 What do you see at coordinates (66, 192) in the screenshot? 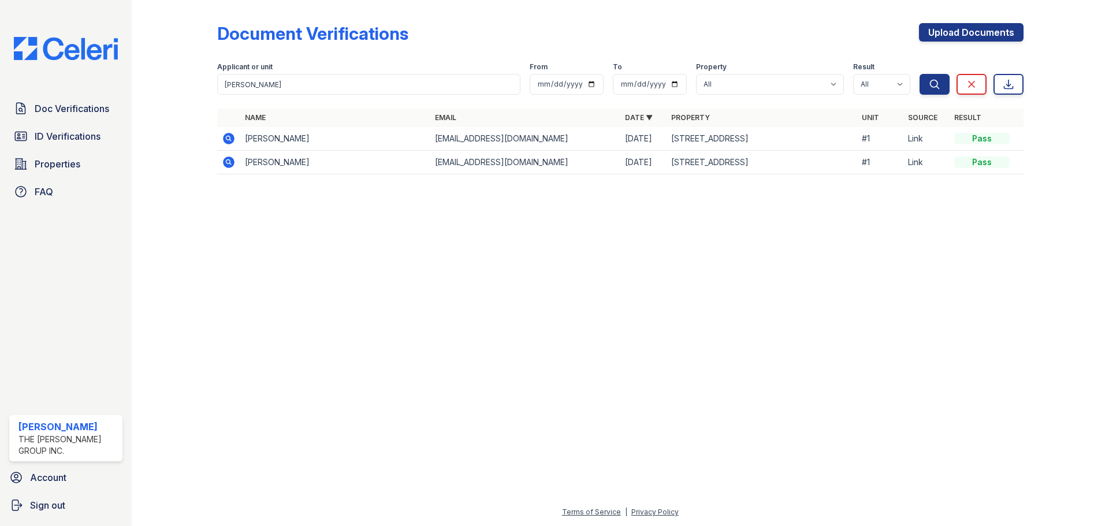
I see `a: FAQ` at bounding box center [66, 192].